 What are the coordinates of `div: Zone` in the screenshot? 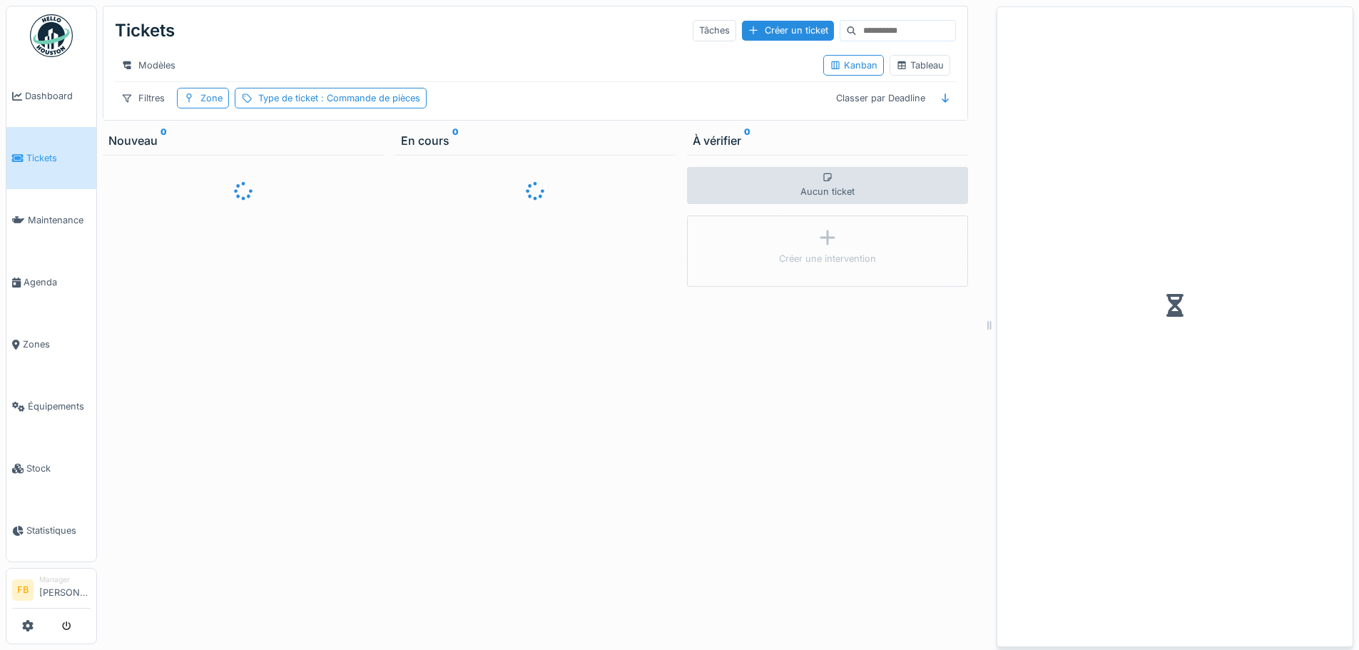 It's located at (211, 98).